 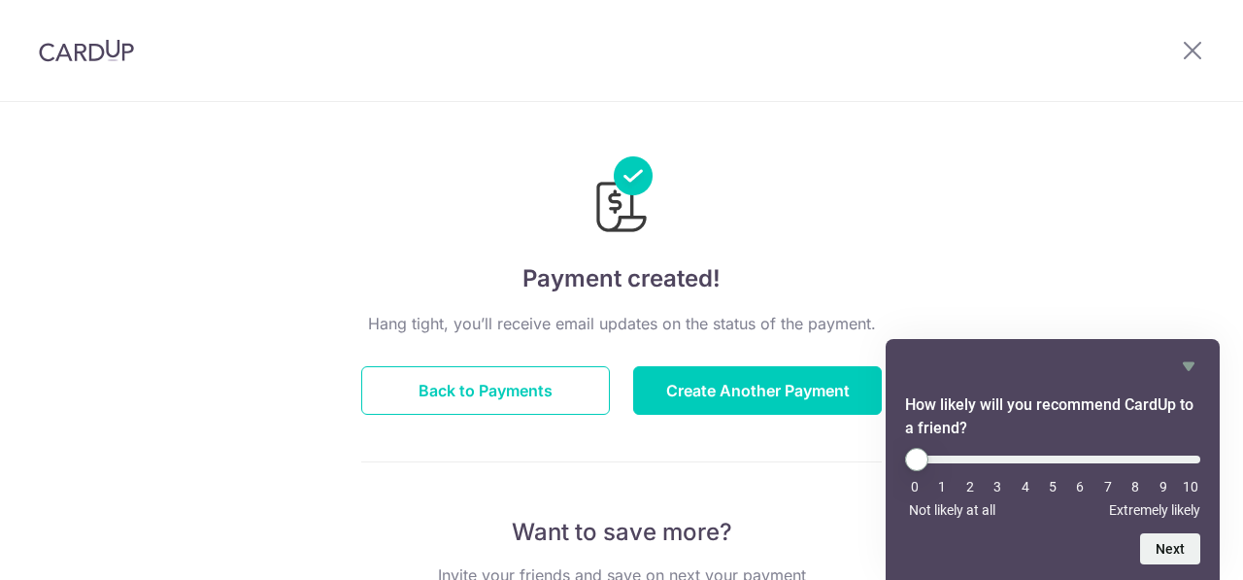 I want to click on button: Create Another Payment, so click(x=758, y=391).